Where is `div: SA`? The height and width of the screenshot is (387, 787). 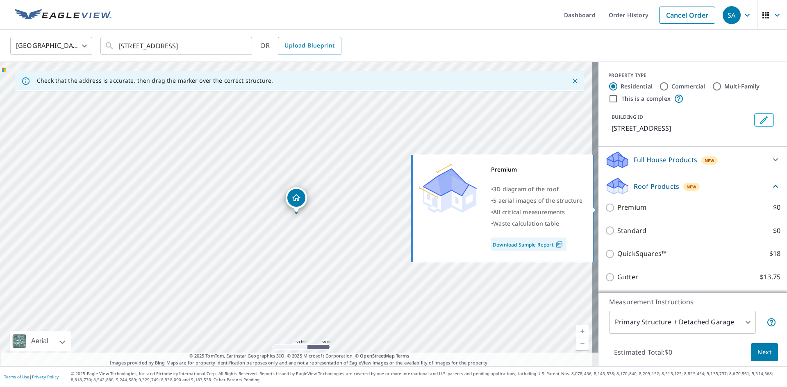 div: SA is located at coordinates (732, 15).